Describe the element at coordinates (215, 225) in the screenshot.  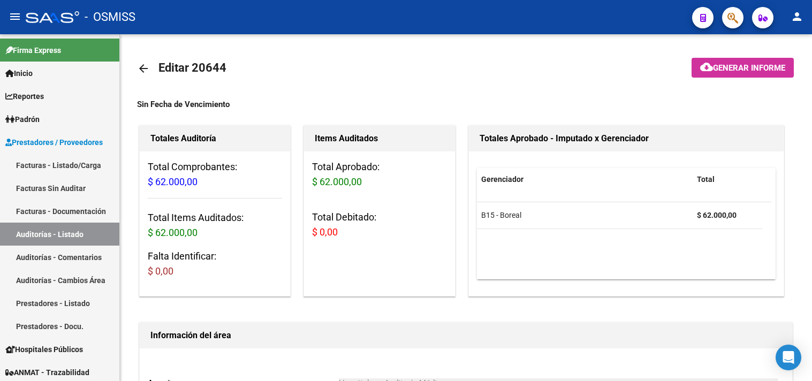
I see `h3: Total Items Auditados:` at that location.